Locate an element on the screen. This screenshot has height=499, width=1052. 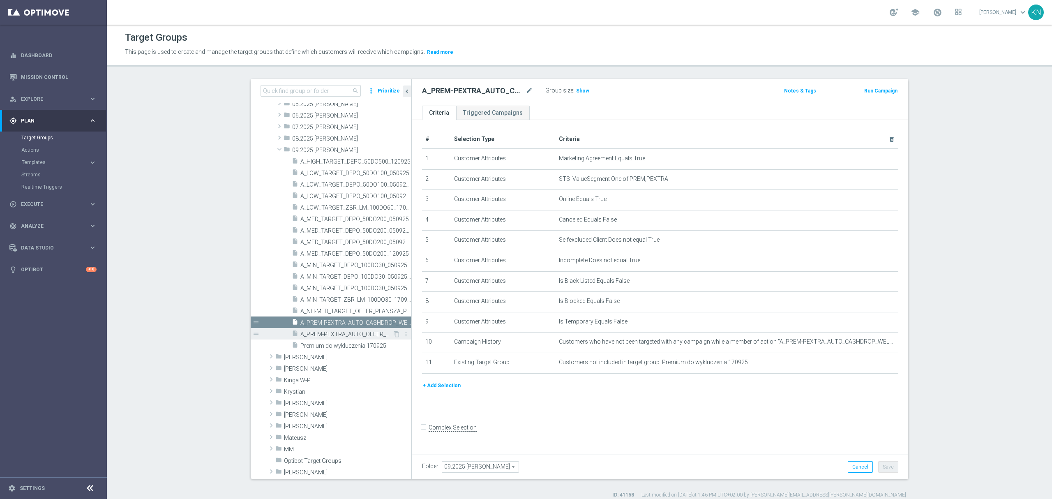
label: Folder is located at coordinates (430, 466).